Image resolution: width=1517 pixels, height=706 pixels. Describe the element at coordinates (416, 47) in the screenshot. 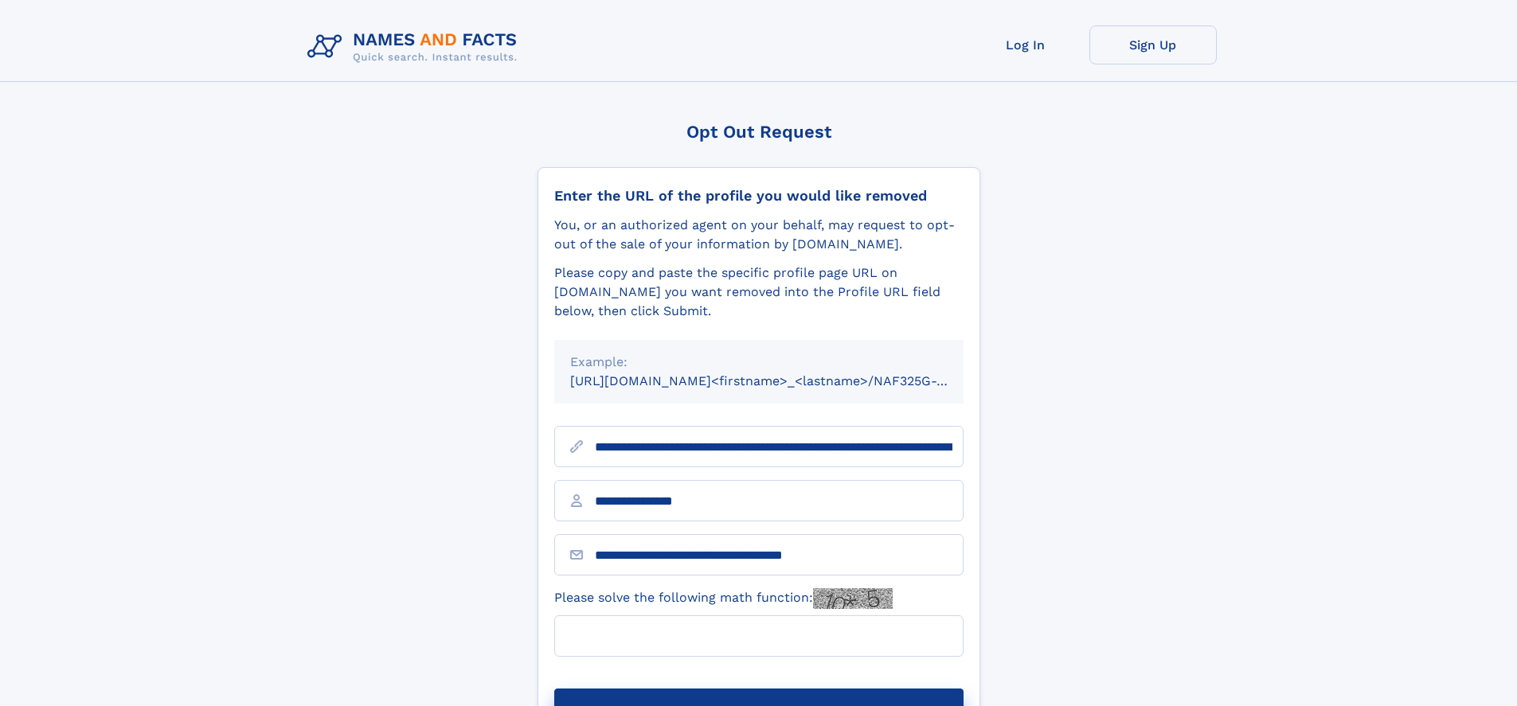

I see `img: Logo Names and Facts` at that location.